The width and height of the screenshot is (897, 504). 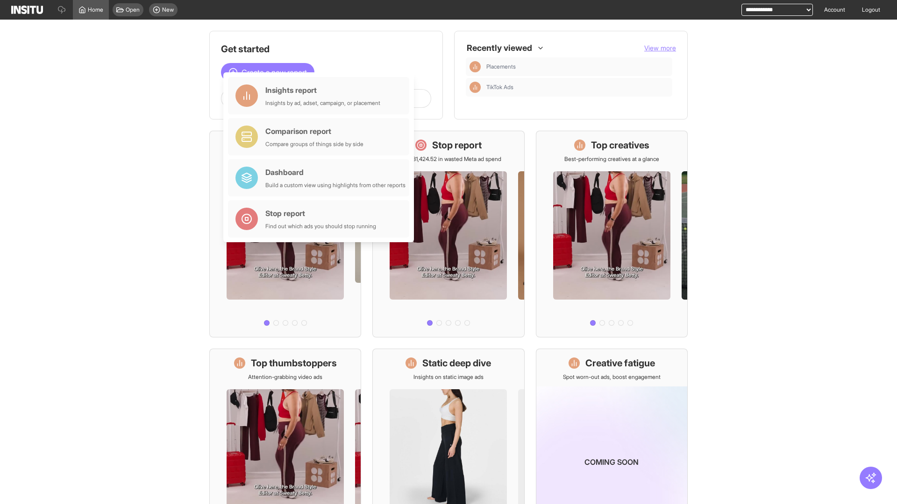 What do you see at coordinates (285, 377) in the screenshot?
I see `p: Attention-grabbing video ads` at bounding box center [285, 377].